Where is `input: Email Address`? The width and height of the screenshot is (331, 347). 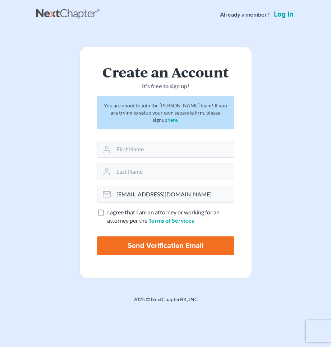
input: Email Address is located at coordinates (174, 194).